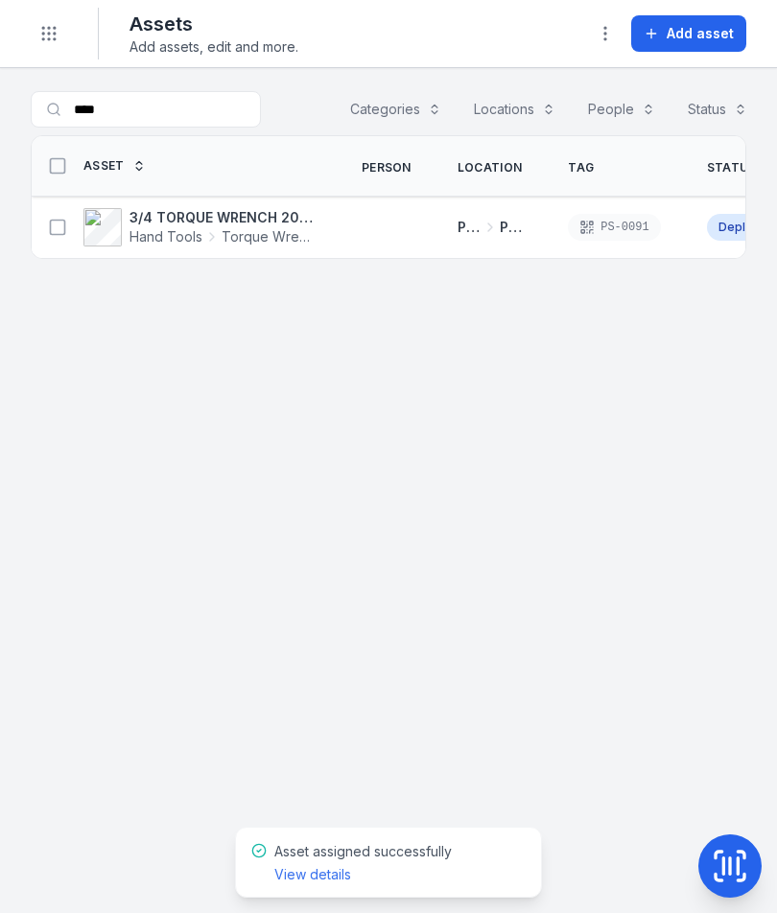  What do you see at coordinates (214, 24) in the screenshot?
I see `h2: Assets` at bounding box center [214, 24].